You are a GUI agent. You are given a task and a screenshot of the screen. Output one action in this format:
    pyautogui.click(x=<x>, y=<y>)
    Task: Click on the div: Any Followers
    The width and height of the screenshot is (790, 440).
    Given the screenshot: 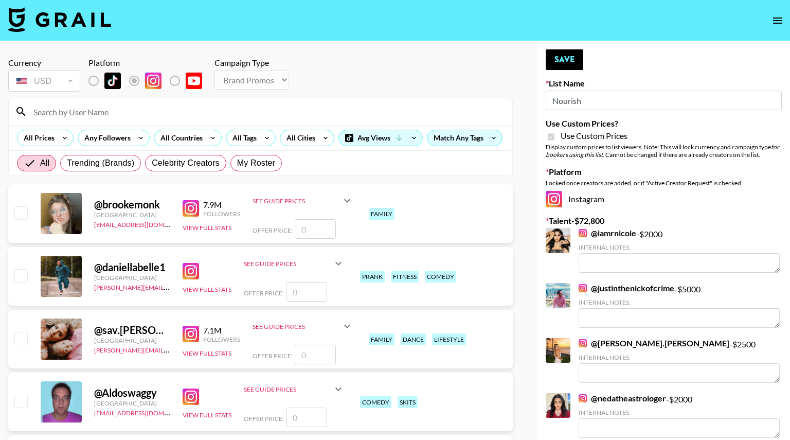 What is the action you would take?
    pyautogui.click(x=105, y=138)
    